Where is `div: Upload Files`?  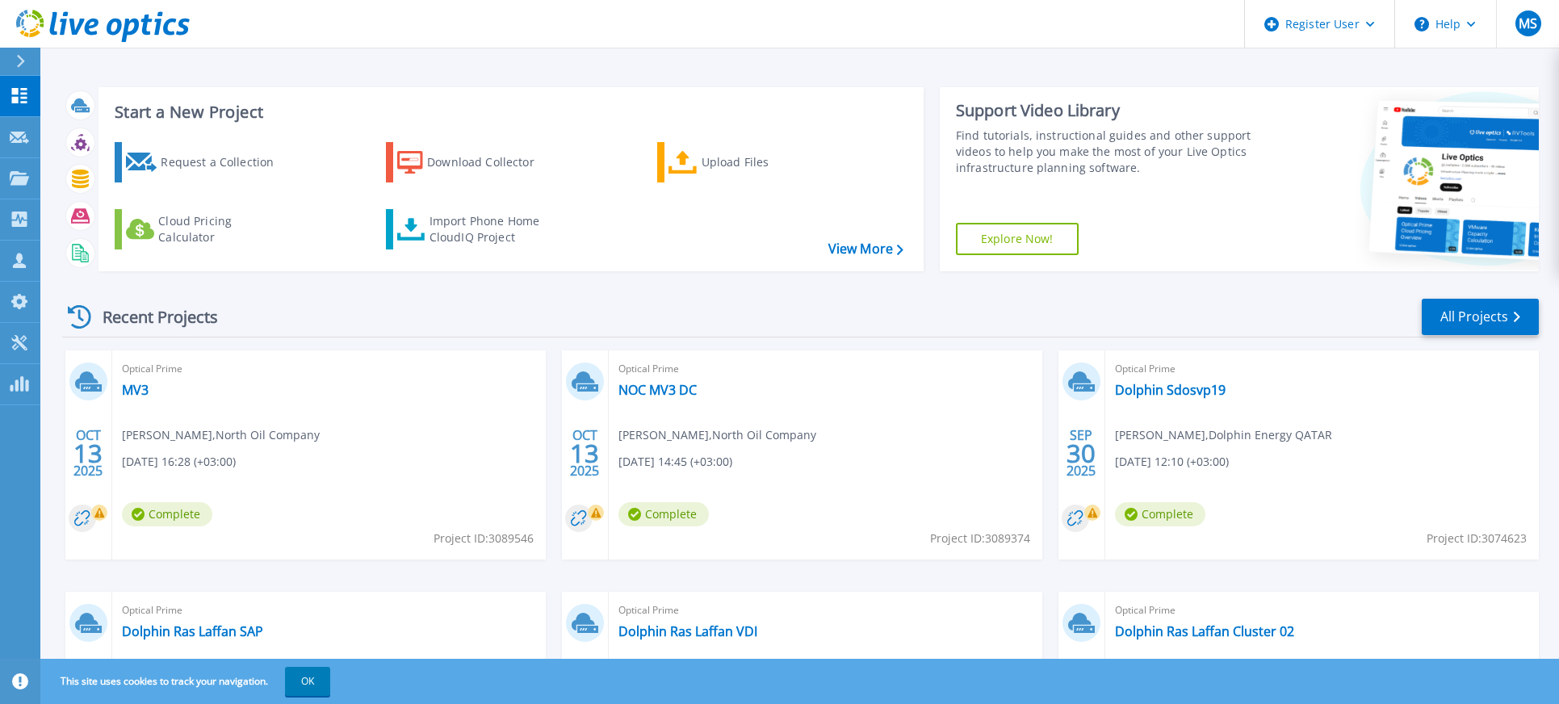
div: Upload Files is located at coordinates (766, 162).